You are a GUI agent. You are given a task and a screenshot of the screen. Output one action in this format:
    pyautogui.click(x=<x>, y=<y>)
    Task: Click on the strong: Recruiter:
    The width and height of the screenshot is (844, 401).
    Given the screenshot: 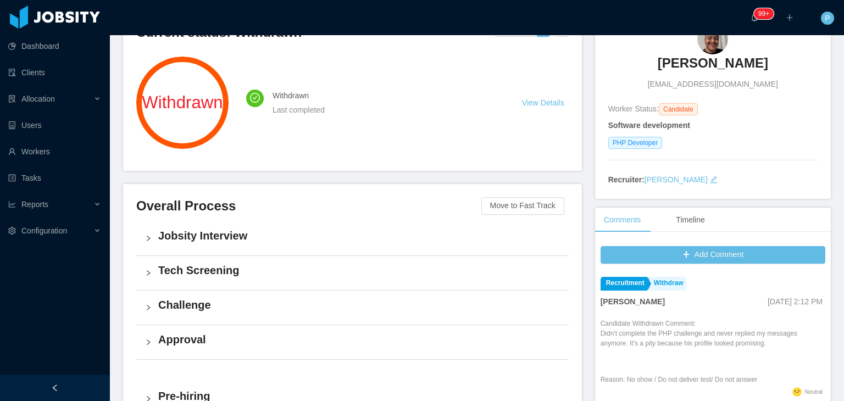 What is the action you would take?
    pyautogui.click(x=627, y=180)
    